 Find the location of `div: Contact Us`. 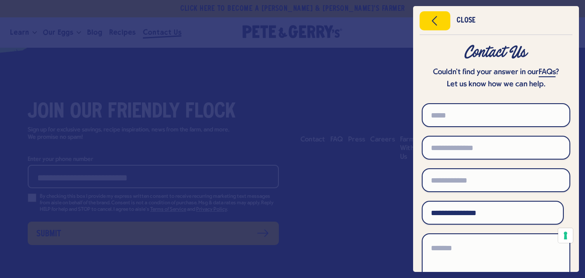

div: Contact Us is located at coordinates (496, 52).